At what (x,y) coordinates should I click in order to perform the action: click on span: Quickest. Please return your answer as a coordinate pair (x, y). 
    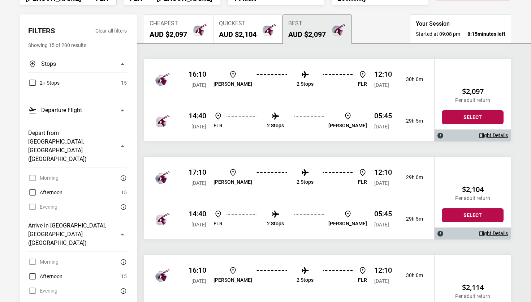
    Looking at the image, I should click on (238, 23).